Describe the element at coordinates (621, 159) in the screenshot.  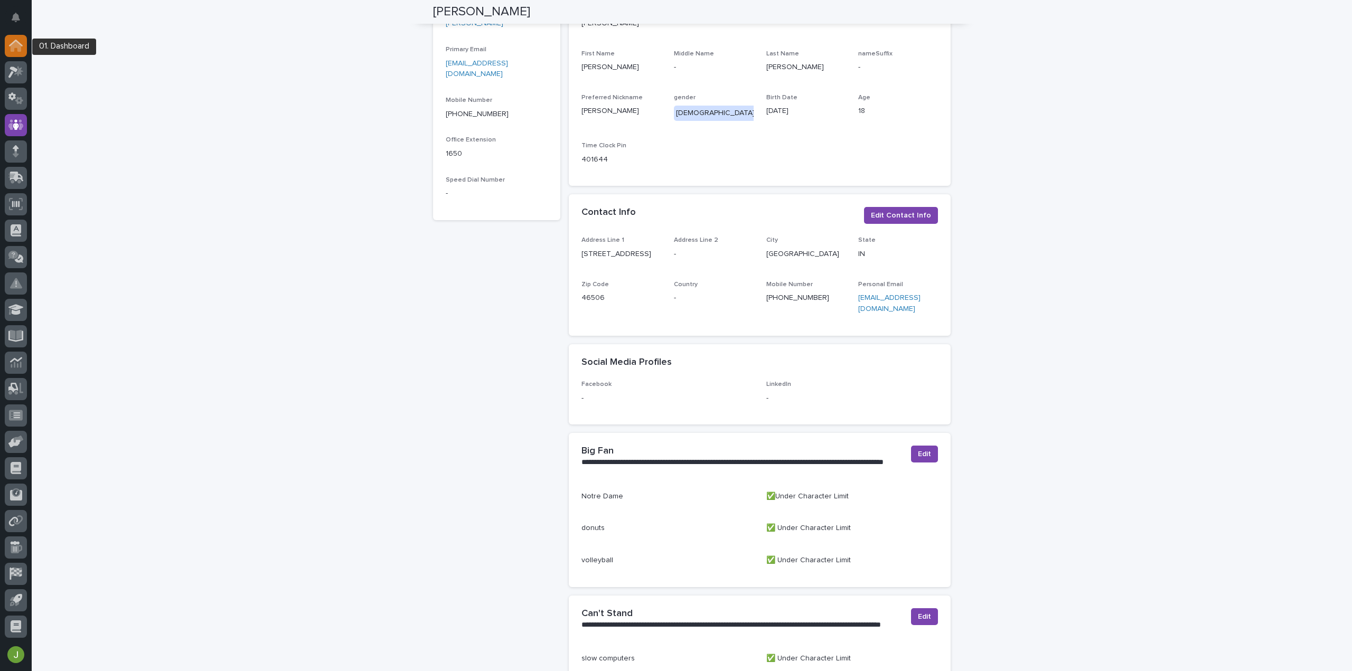
I see `p: 401644` at that location.